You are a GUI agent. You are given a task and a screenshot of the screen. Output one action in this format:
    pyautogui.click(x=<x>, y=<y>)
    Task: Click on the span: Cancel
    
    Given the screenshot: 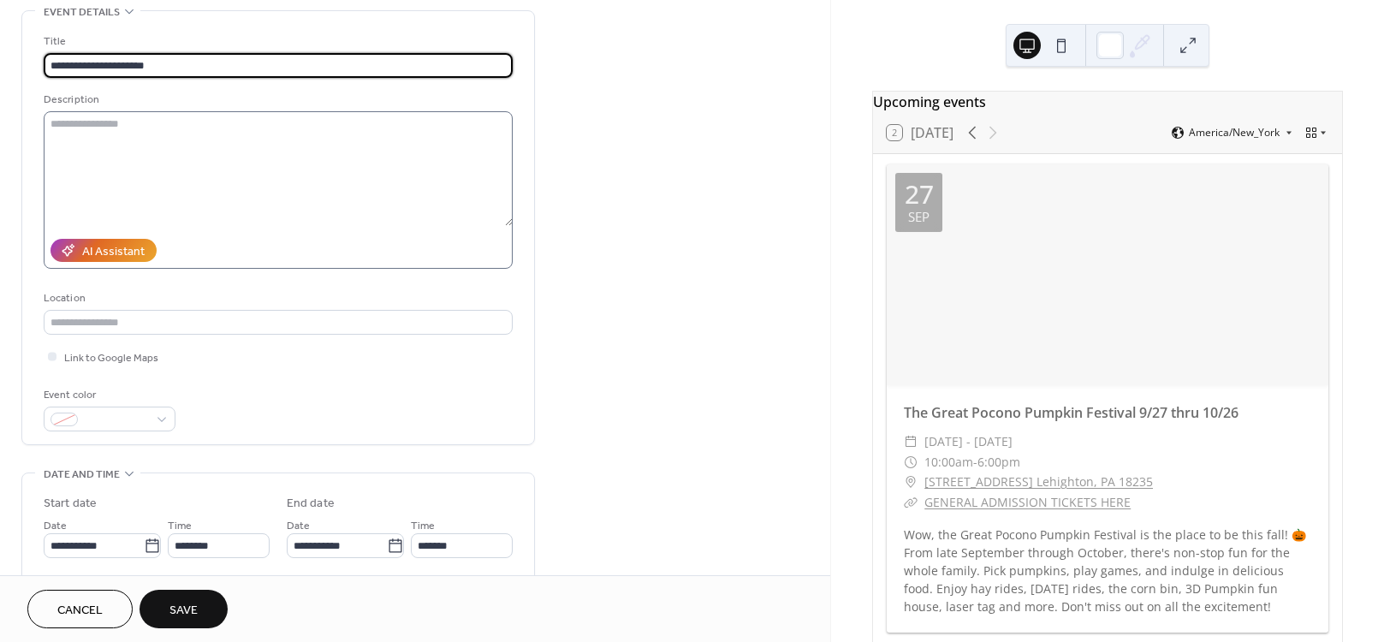 What is the action you would take?
    pyautogui.click(x=80, y=610)
    